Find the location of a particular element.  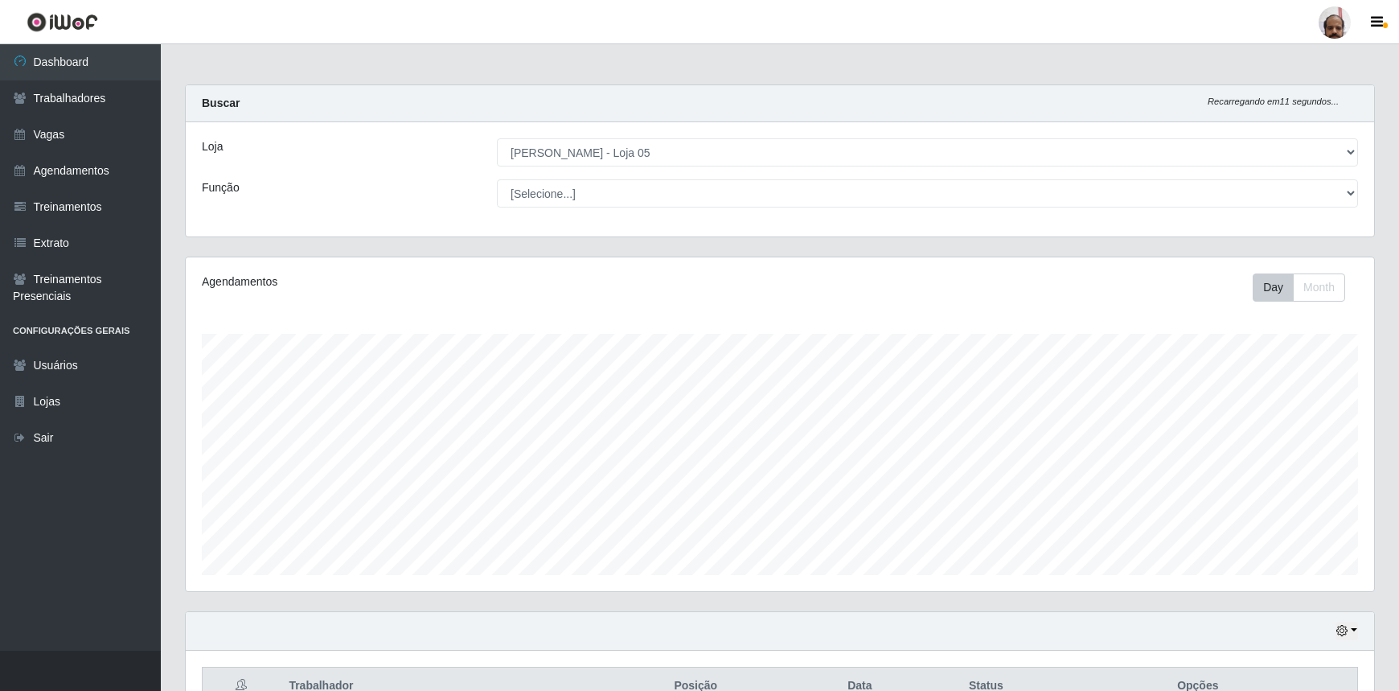

div: First group is located at coordinates (1299, 287).